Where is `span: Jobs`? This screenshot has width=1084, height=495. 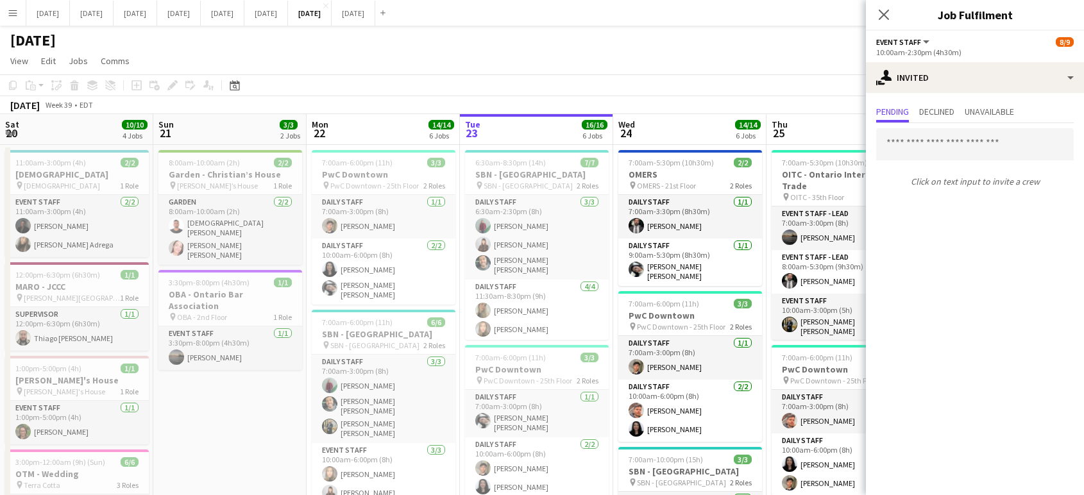 span: Jobs is located at coordinates (78, 61).